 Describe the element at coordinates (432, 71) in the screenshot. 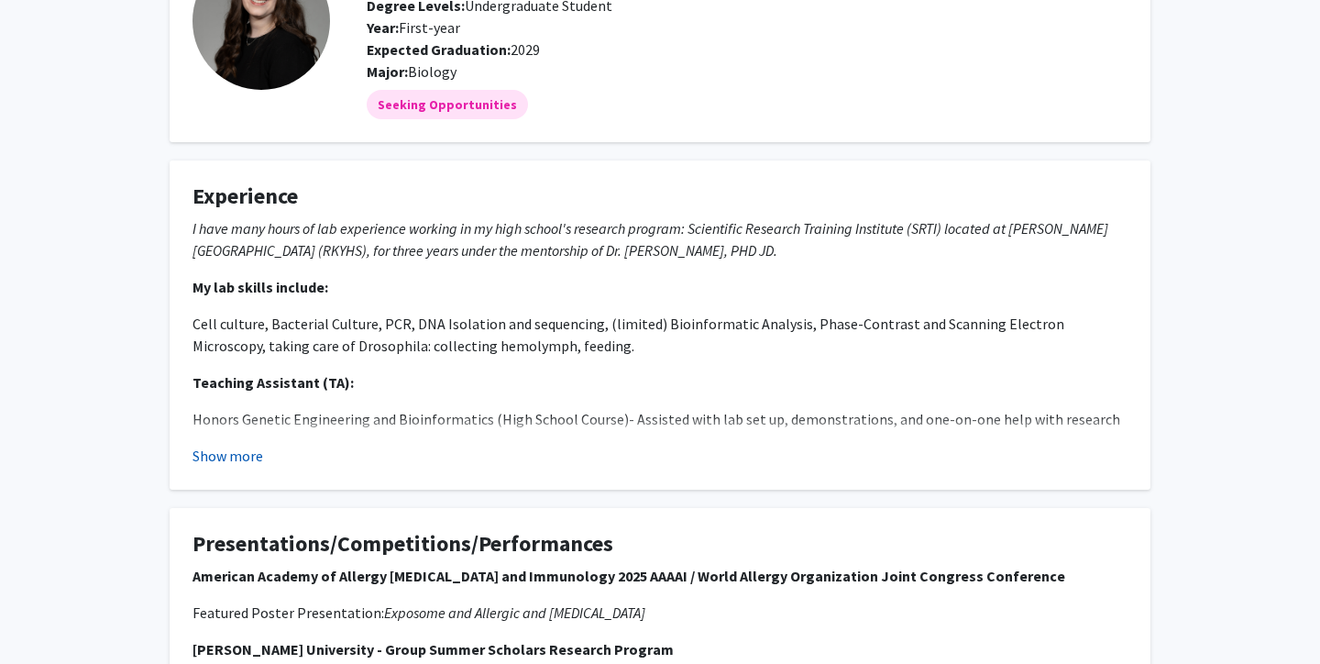

I see `span: Biology` at that location.